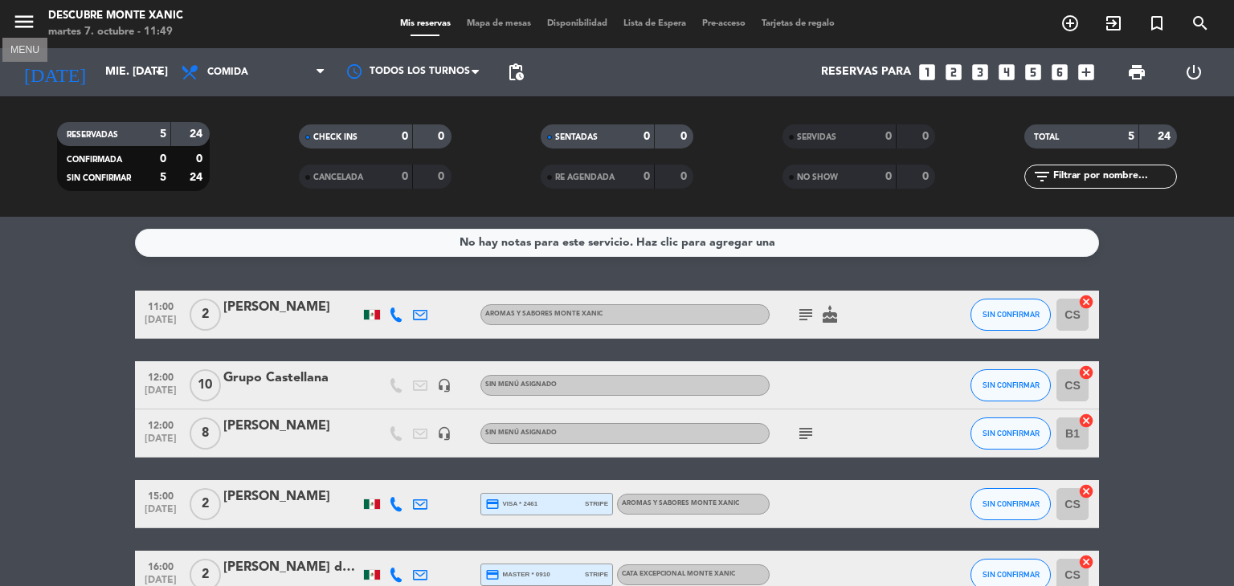  Describe the element at coordinates (338, 178) in the screenshot. I see `span: CANCELADA` at that location.